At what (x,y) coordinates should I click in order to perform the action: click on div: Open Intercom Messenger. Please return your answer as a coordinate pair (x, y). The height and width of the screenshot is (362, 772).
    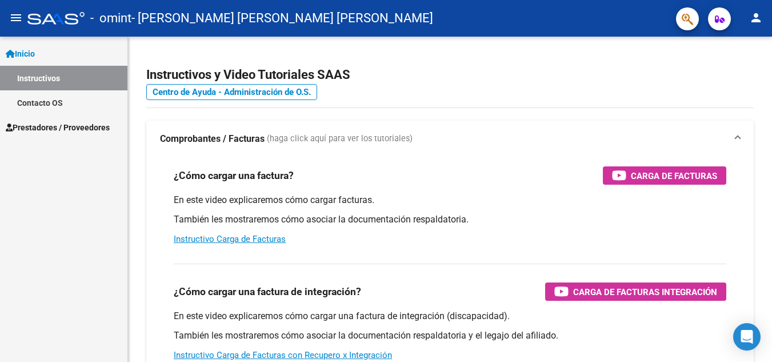
    Looking at the image, I should click on (747, 337).